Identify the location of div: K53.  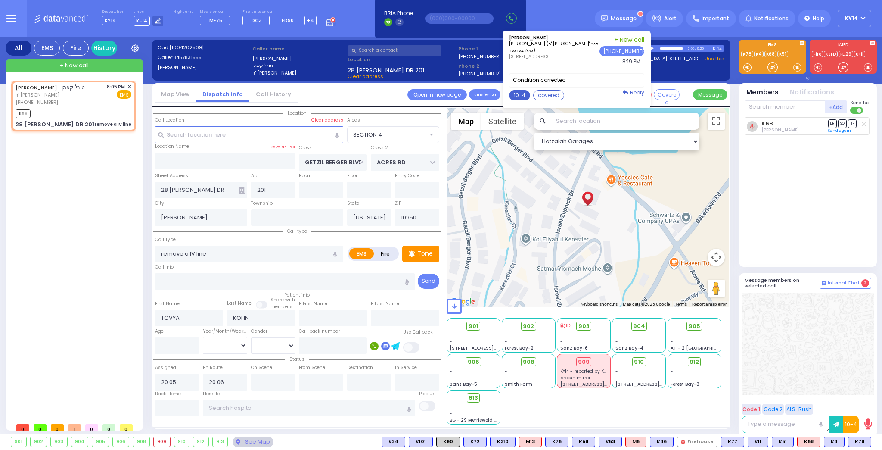
(611, 442).